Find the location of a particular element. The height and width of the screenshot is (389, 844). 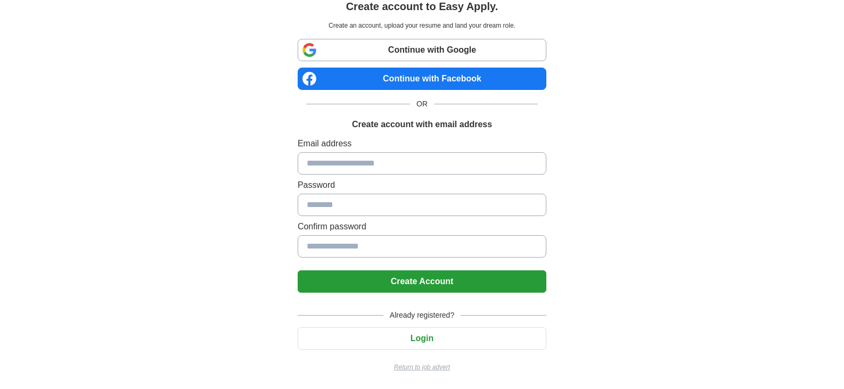

label: Confirm password is located at coordinates (422, 227).